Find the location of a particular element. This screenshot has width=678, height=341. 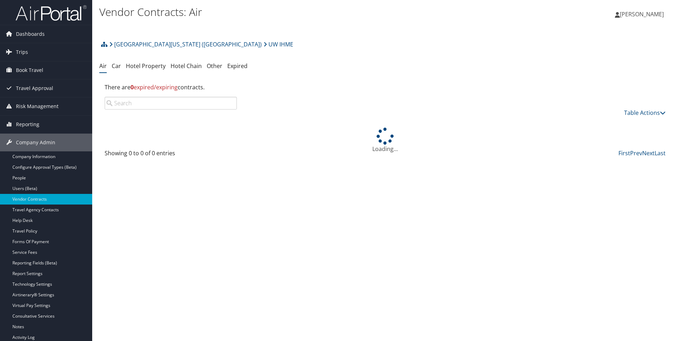

a: Car is located at coordinates (116, 66).